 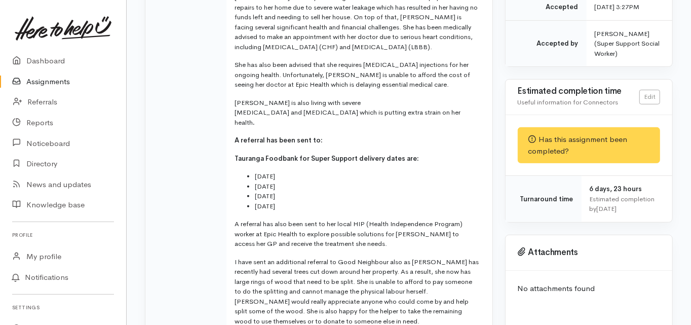 What do you see at coordinates (589, 252) in the screenshot?
I see `h3: Attachments` at bounding box center [589, 252].